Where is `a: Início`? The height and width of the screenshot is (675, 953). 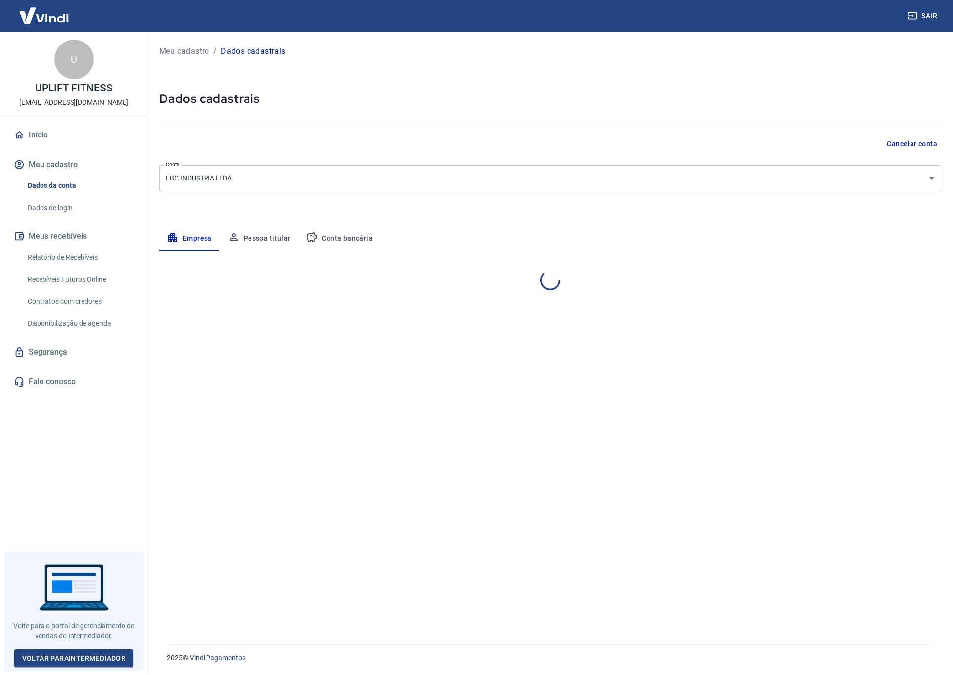 a: Início is located at coordinates (74, 135).